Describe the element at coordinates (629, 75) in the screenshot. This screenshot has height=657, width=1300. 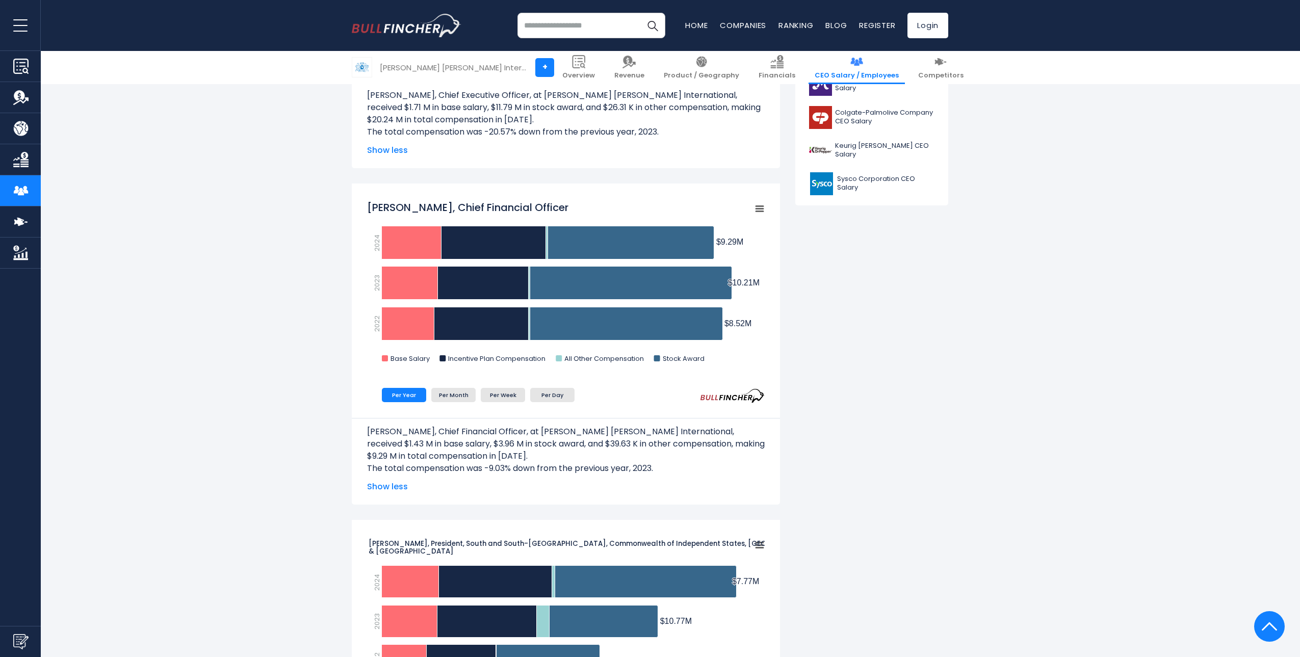
I see `span: Revenue` at that location.